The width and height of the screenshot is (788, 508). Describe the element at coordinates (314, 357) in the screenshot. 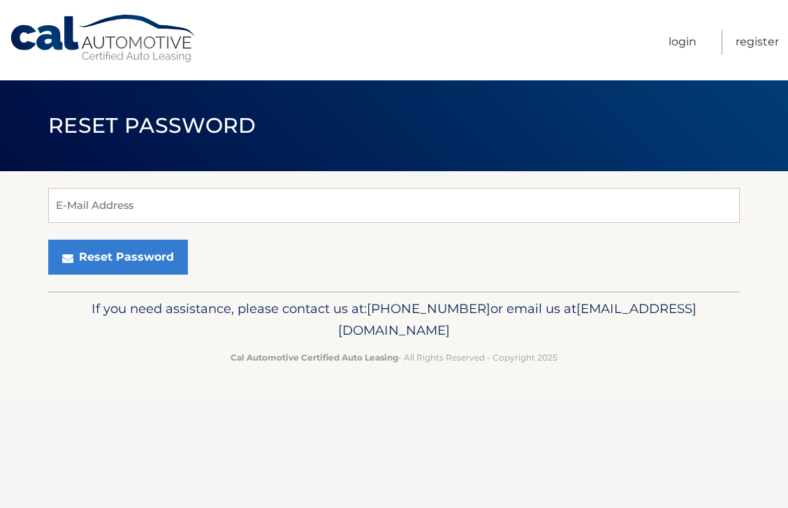

I see `strong: Cal Automotive Certified Auto Leasing` at that location.